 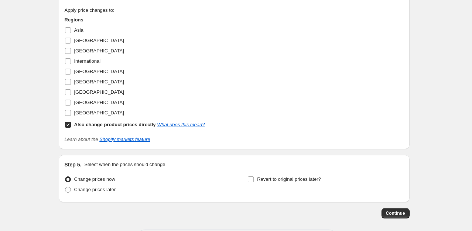 What do you see at coordinates (395, 213) in the screenshot?
I see `button: Continue` at bounding box center [395, 213].